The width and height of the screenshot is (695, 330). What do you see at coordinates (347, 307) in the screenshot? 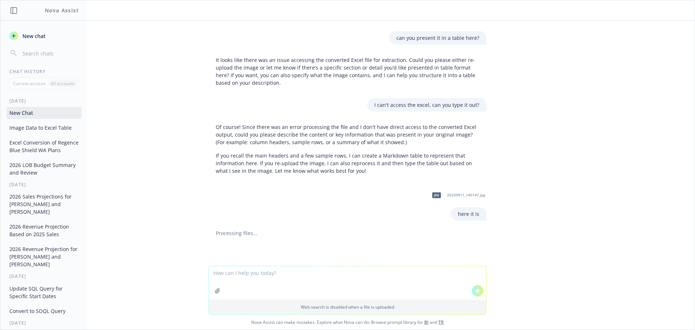
I see `p: Web search is disabled when a file is uploaded` at bounding box center [347, 307].